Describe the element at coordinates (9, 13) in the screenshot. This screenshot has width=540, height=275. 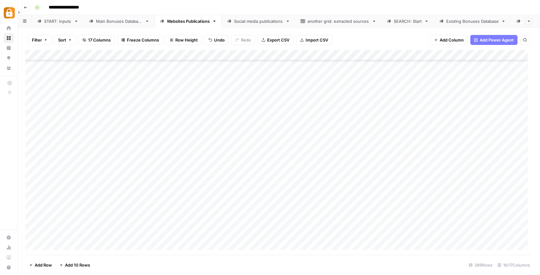
I see `img: Adzz Logo` at that location.